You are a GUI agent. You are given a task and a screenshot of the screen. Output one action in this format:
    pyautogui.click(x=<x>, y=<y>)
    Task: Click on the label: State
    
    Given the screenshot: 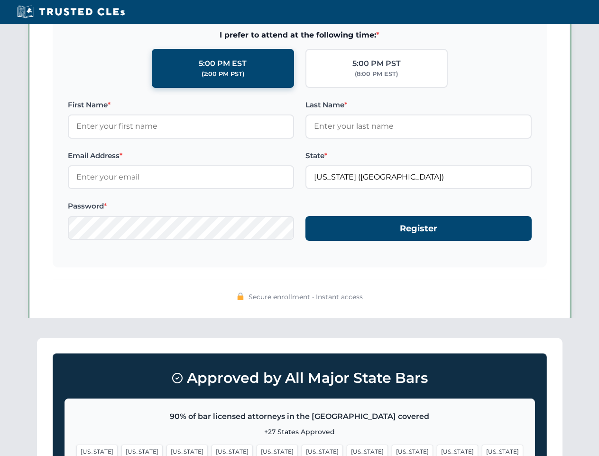 What is the action you would take?
    pyautogui.click(x=419, y=156)
    